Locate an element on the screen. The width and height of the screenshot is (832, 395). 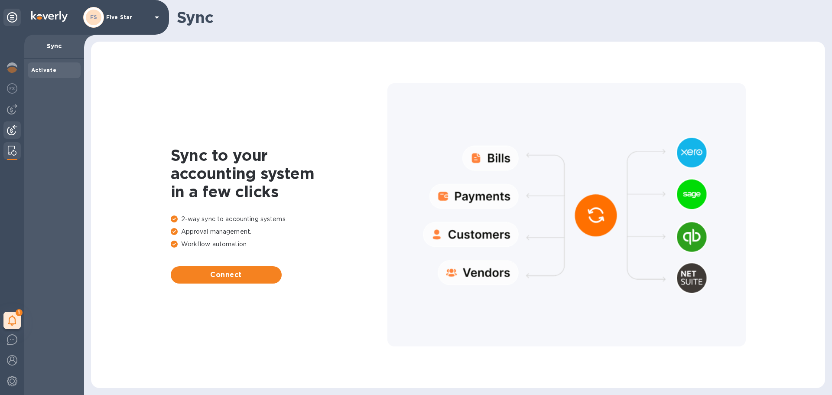
p: Five Star is located at coordinates (128, 17).